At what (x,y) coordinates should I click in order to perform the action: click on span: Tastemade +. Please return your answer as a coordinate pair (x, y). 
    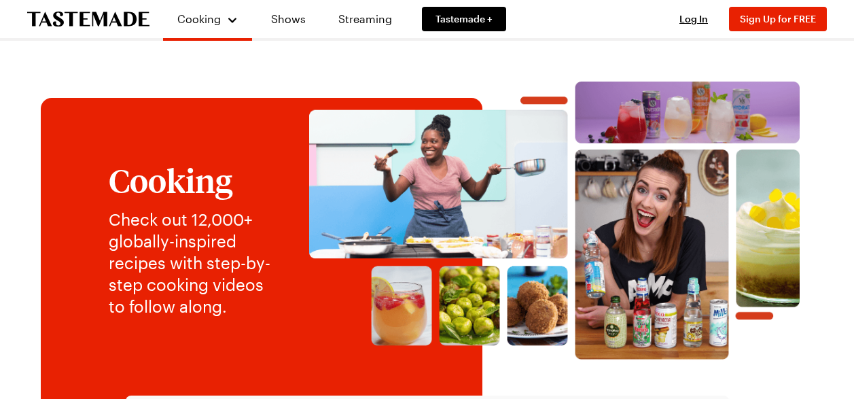
    Looking at the image, I should click on (464, 19).